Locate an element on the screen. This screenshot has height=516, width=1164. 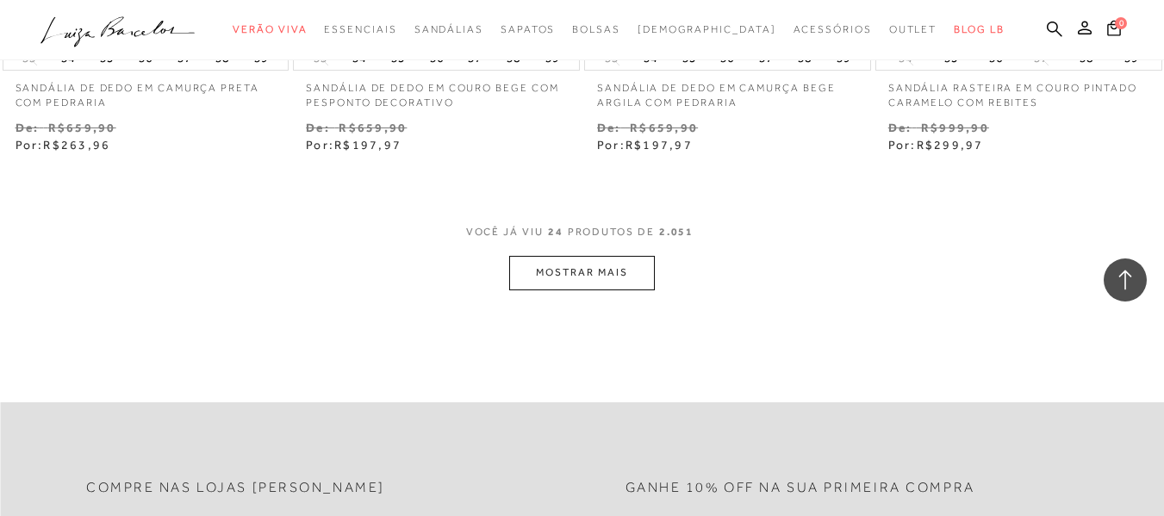
p: SANDÁLIA RASTEIRA EM COURO PINTADO CARAMELO COM REBITES is located at coordinates (1018, 90).